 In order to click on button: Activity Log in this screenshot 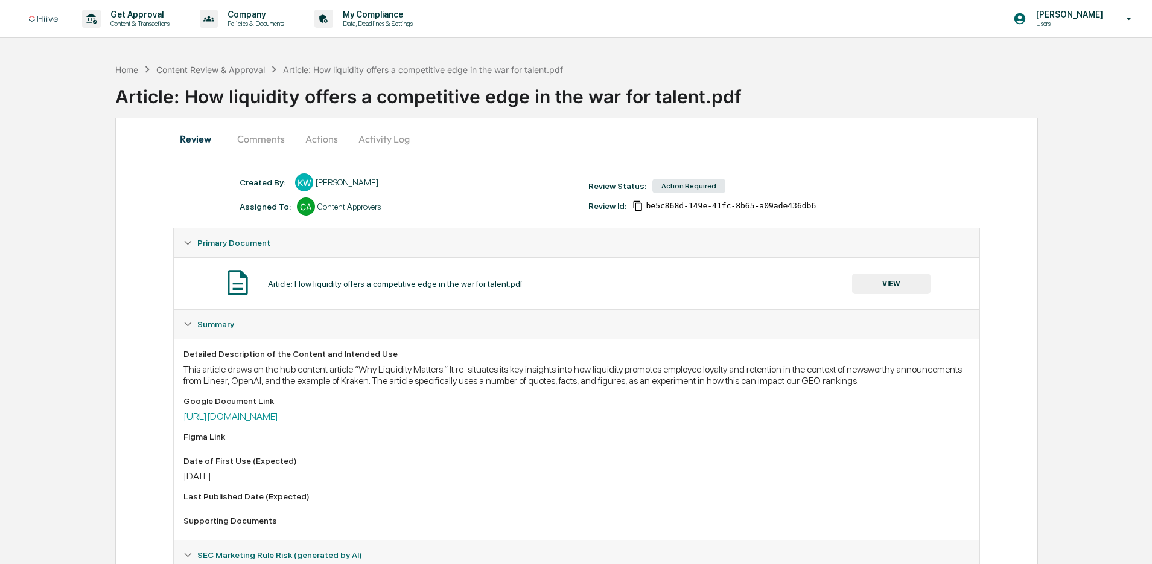, I will do `click(384, 139)`.